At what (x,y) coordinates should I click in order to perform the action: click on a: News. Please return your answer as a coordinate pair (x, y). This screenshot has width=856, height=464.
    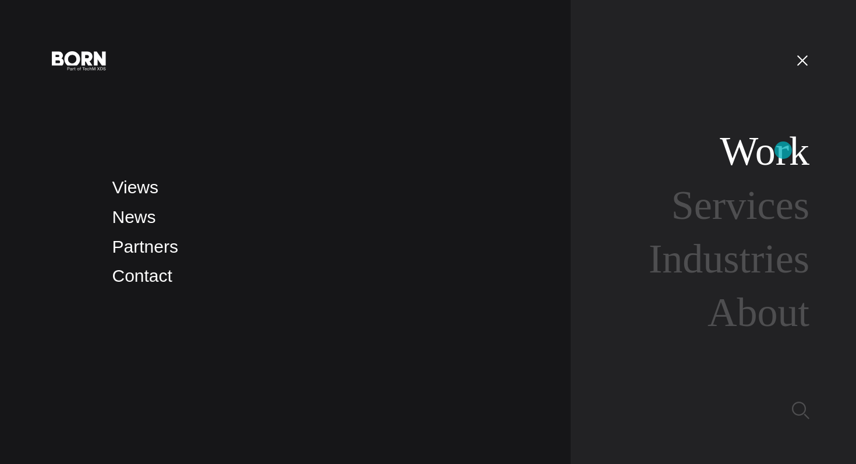
    Looking at the image, I should click on (134, 217).